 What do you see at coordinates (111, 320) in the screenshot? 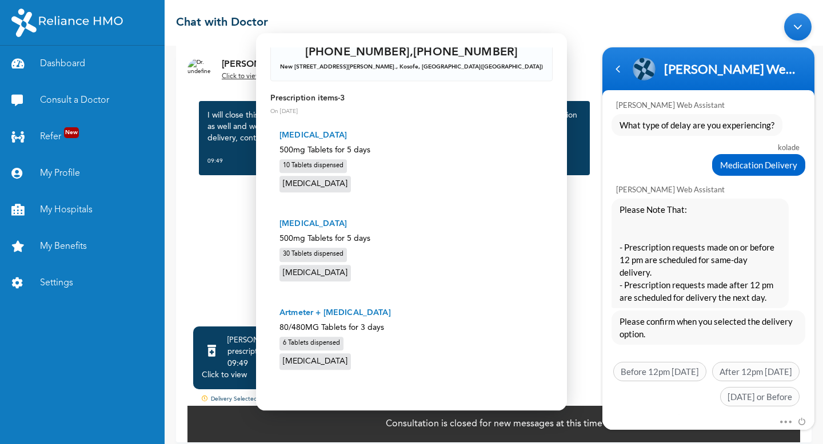
I see `span: Please confirm when you selected the delivery option.` at bounding box center [111, 320].